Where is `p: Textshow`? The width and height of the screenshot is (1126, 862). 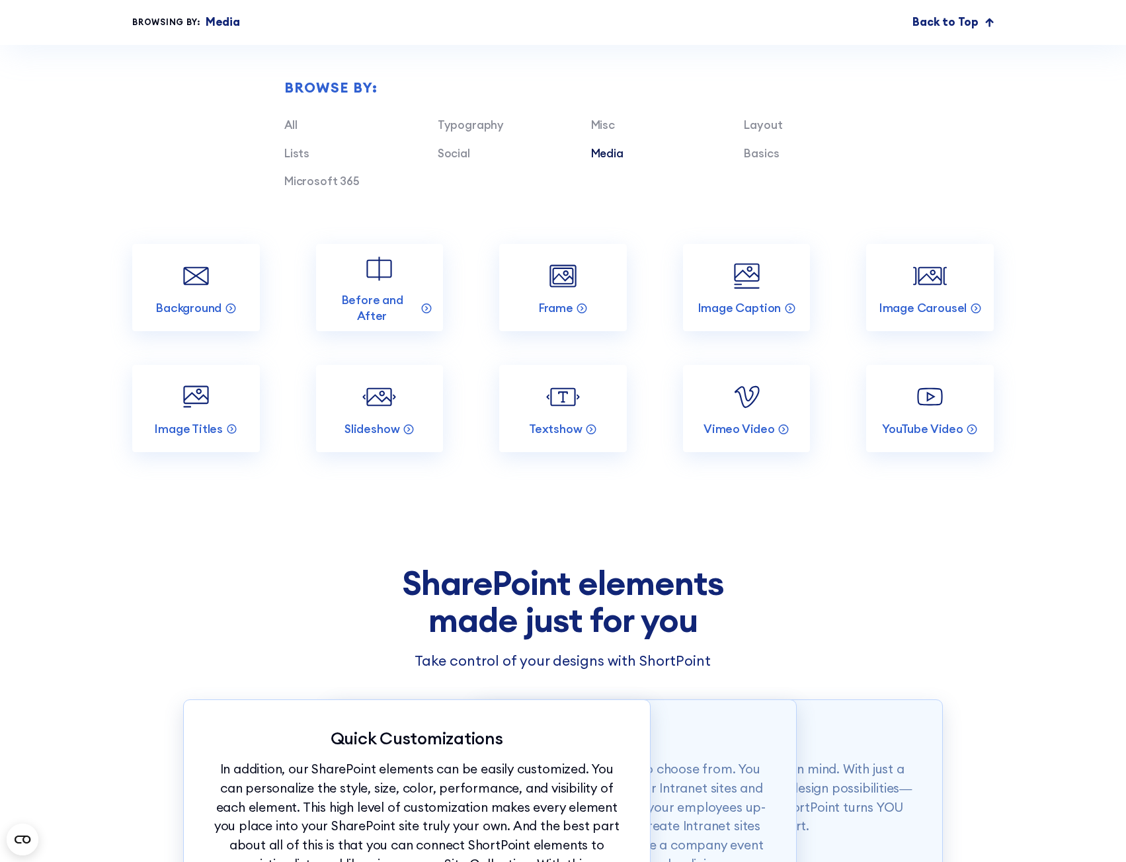
p: Textshow is located at coordinates (555, 428).